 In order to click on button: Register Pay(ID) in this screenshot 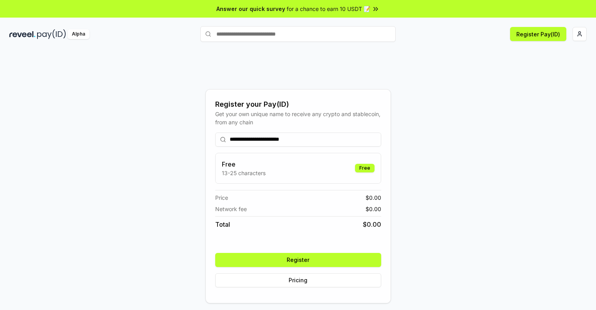, I will do `click(538, 34)`.